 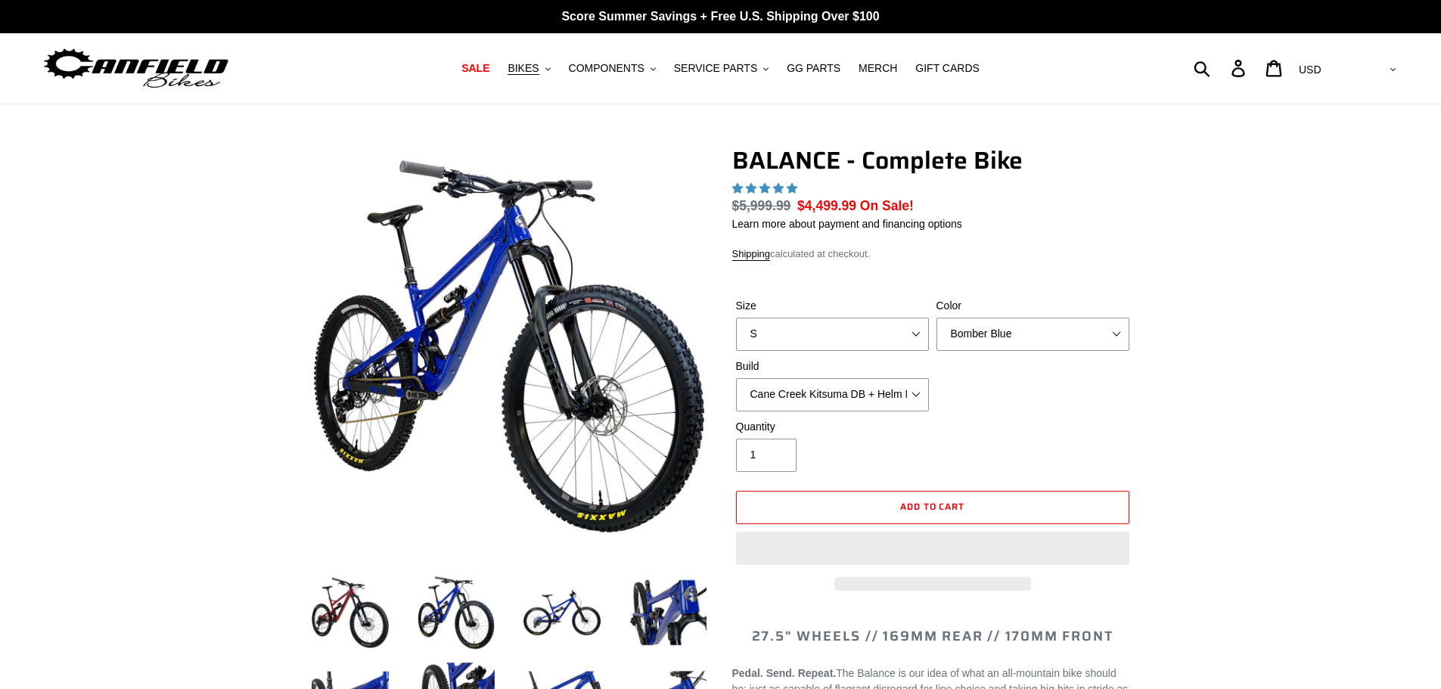 I want to click on a: GG PARTS, so click(x=813, y=68).